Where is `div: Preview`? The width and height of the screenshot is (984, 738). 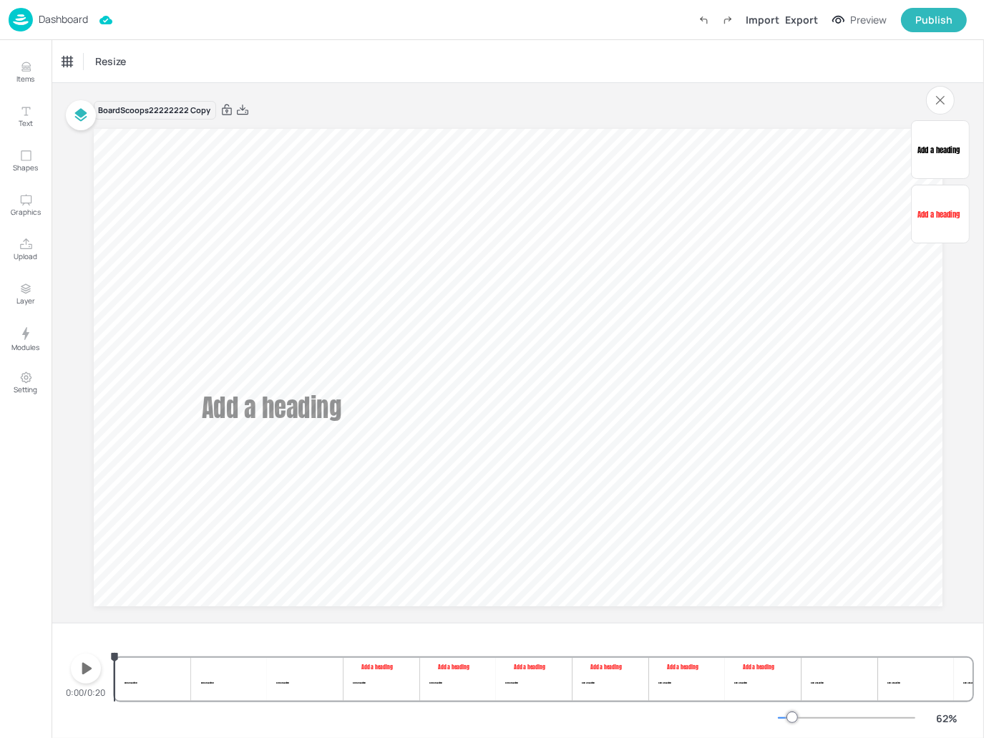 div: Preview is located at coordinates (868, 20).